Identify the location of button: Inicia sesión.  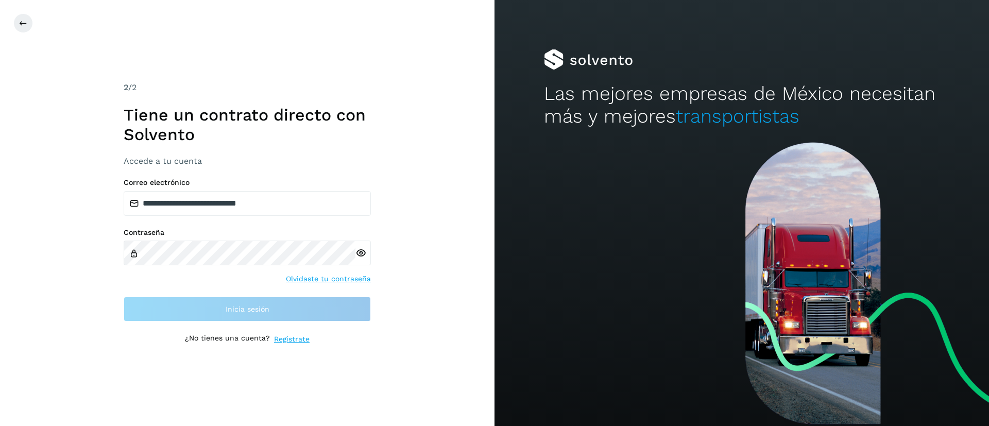
(247, 309).